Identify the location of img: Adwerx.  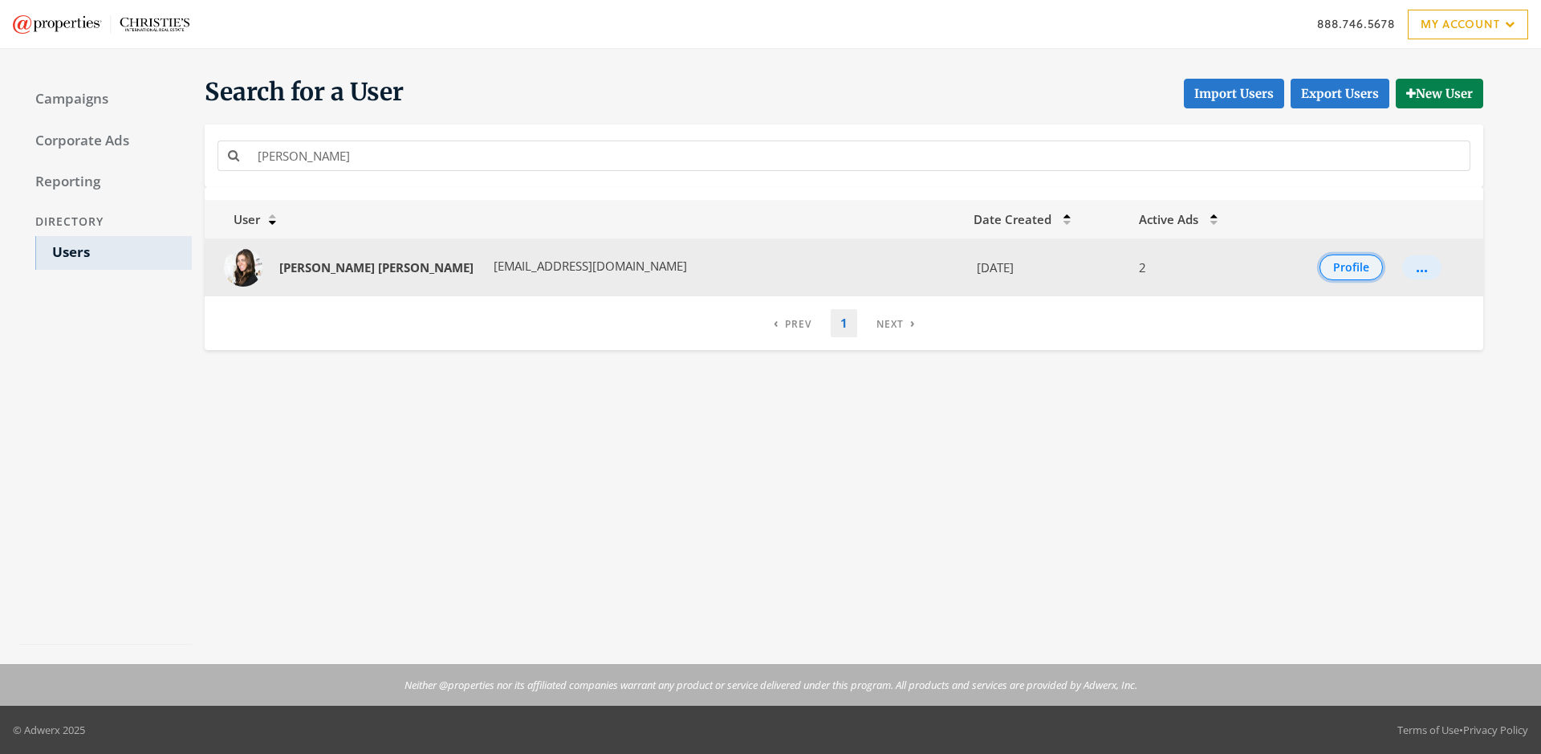
(101, 24).